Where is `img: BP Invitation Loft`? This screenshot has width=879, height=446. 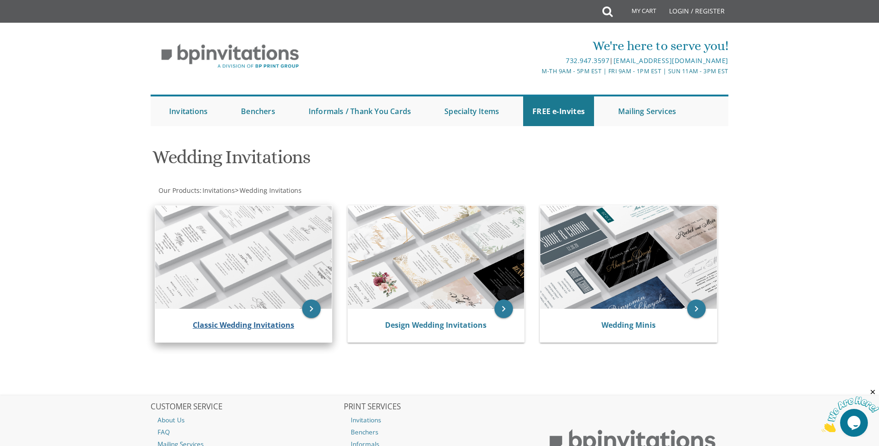
img: BP Invitation Loft is located at coordinates (230, 56).